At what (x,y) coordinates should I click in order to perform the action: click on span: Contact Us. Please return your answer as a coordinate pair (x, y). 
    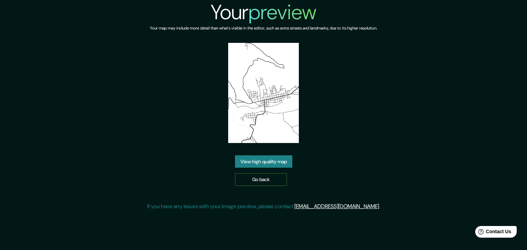
    Looking at the image, I should click on (33, 8).